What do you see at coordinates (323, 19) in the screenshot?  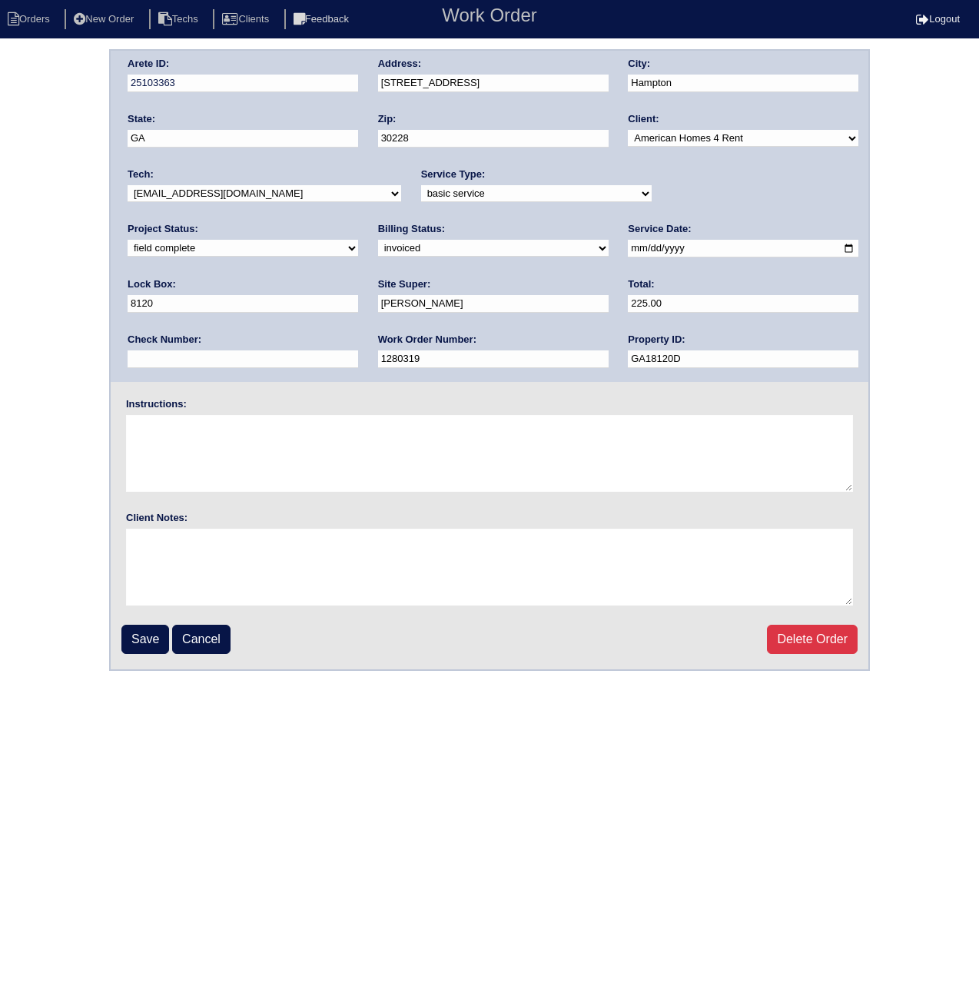 I see `li: Feedback` at bounding box center [323, 19].